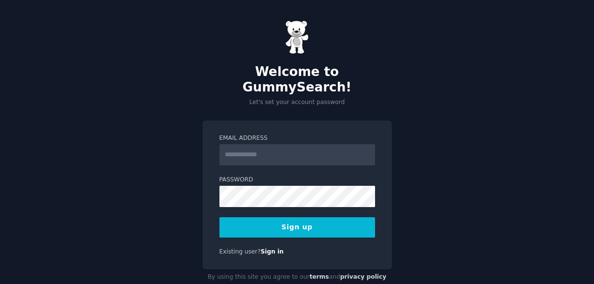  Describe the element at coordinates (297, 102) in the screenshot. I see `p: Let's set your account password` at that location.